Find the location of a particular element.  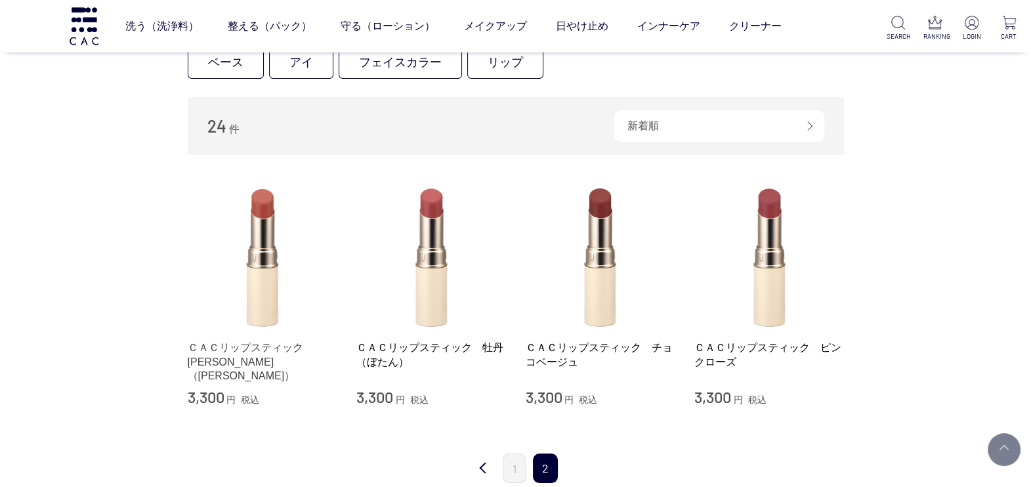

img: ＣＡＣリップスティック 茜（あかね） is located at coordinates (262, 256).